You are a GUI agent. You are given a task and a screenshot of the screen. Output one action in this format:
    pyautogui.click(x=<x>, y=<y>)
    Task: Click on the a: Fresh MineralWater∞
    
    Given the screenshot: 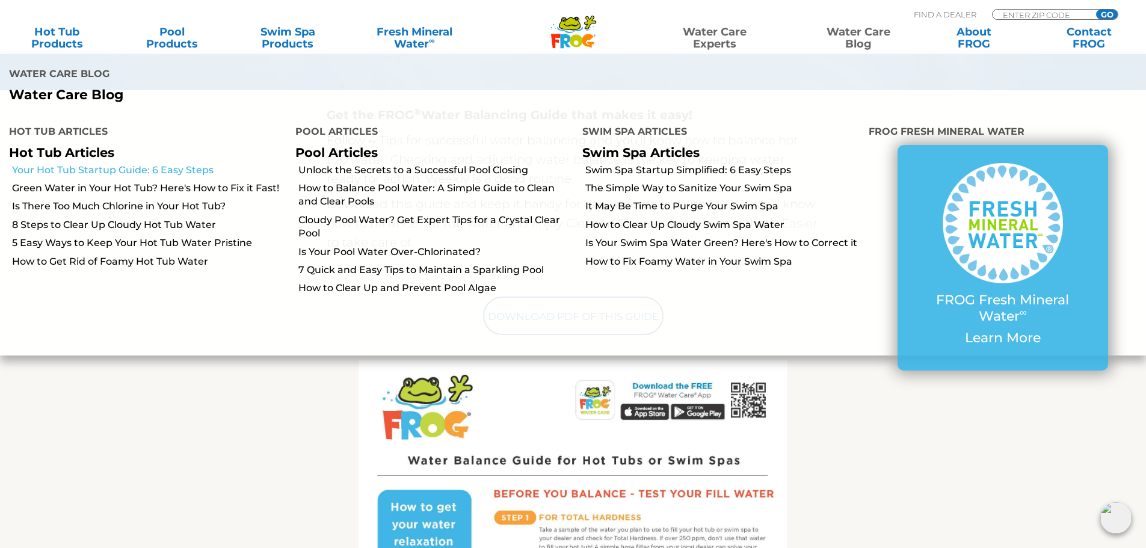 What is the action you would take?
    pyautogui.click(x=414, y=38)
    